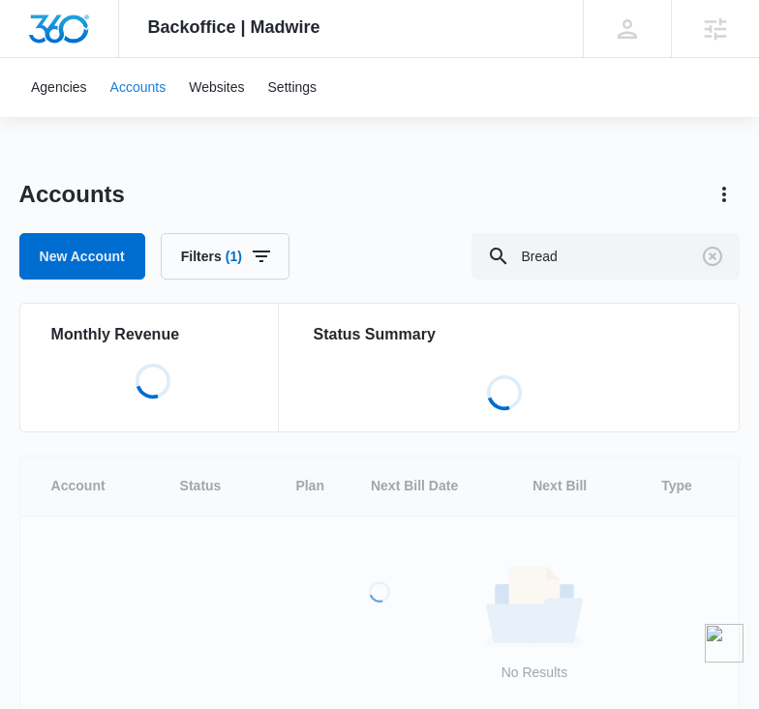  I want to click on h2: Monthly Revenue, so click(153, 335).